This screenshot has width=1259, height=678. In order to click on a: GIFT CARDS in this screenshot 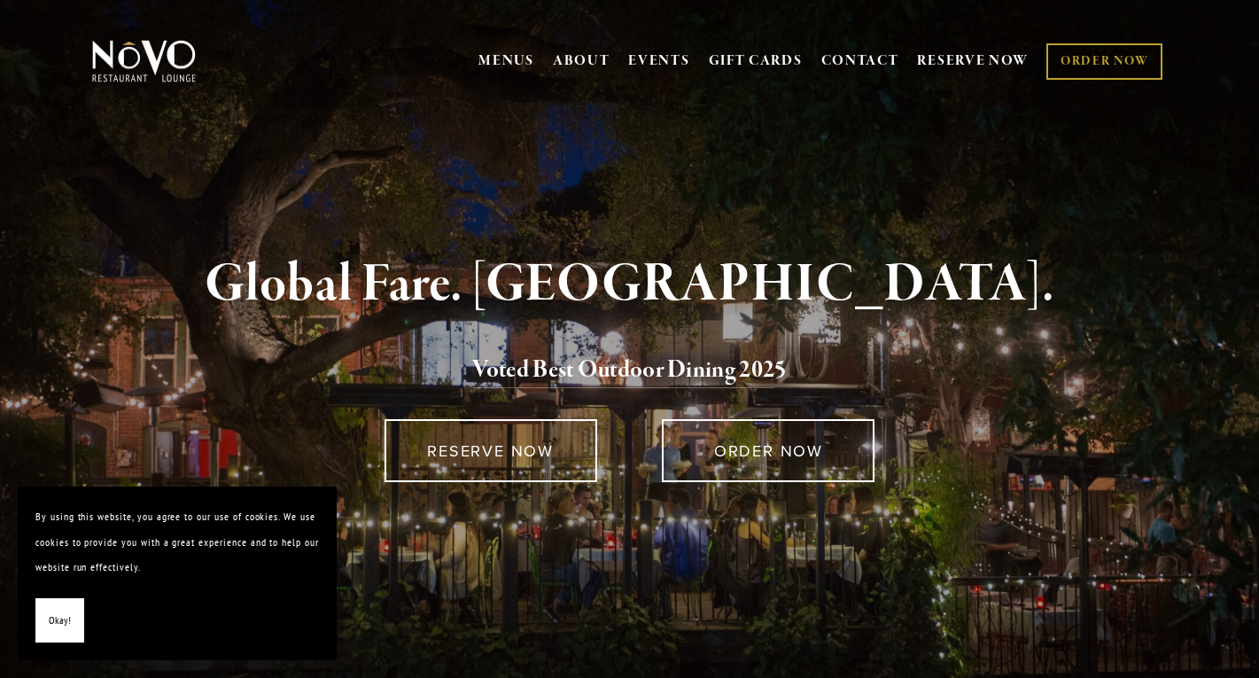, I will do `click(755, 61)`.